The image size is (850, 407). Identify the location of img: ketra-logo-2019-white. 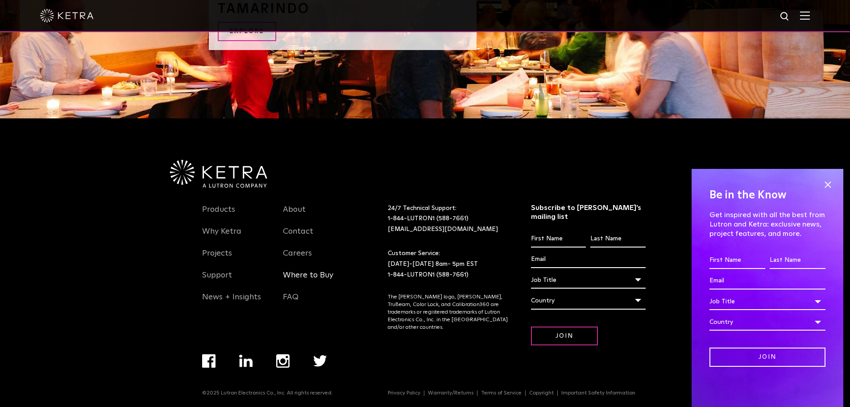
(67, 16).